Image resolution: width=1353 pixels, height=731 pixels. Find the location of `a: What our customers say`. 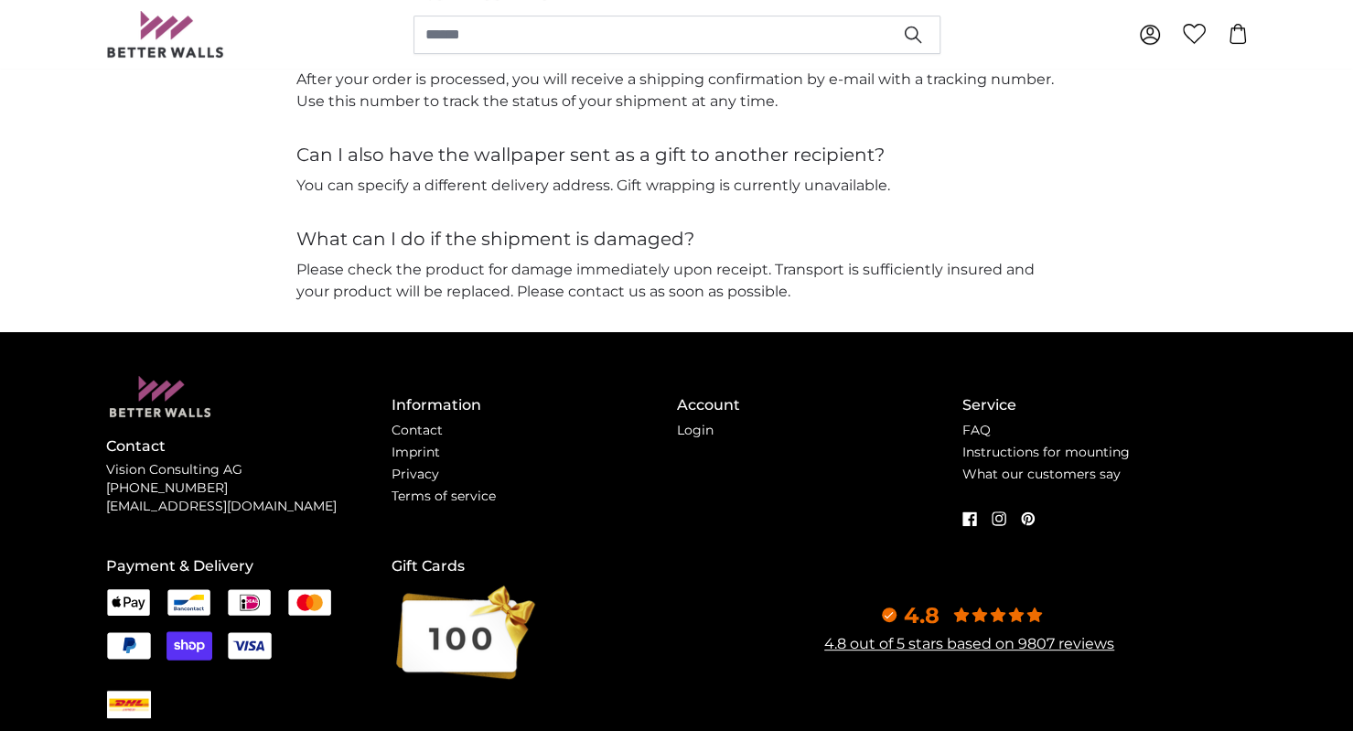

a: What our customers say is located at coordinates (1041, 474).